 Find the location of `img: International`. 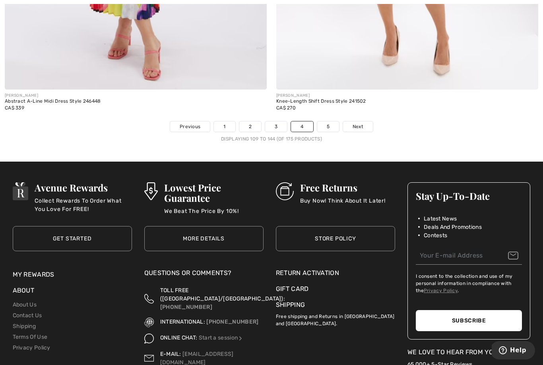

img: International is located at coordinates (149, 322).